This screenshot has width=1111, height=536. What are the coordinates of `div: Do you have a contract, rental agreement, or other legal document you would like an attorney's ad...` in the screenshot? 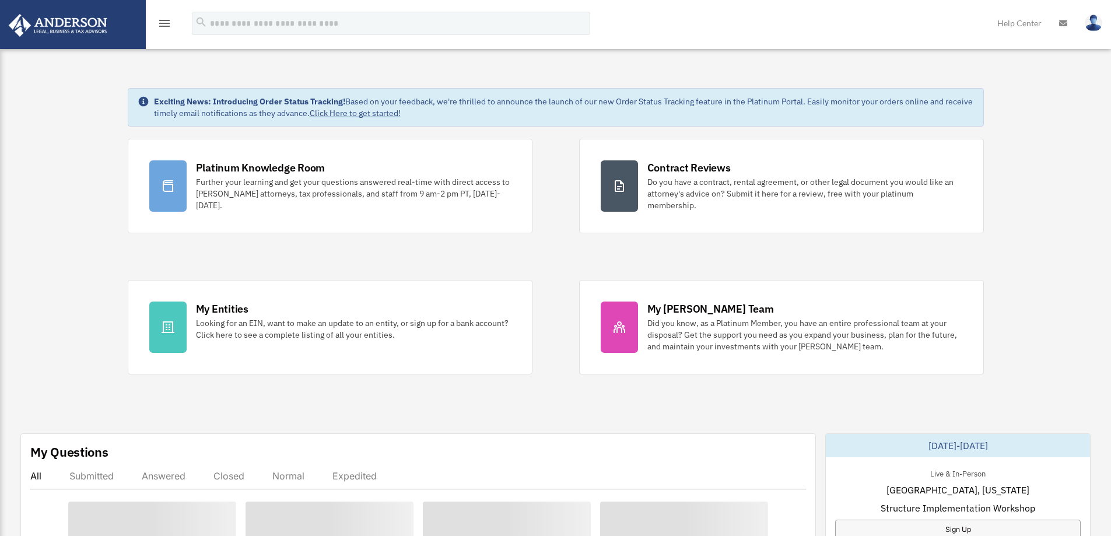 It's located at (805, 194).